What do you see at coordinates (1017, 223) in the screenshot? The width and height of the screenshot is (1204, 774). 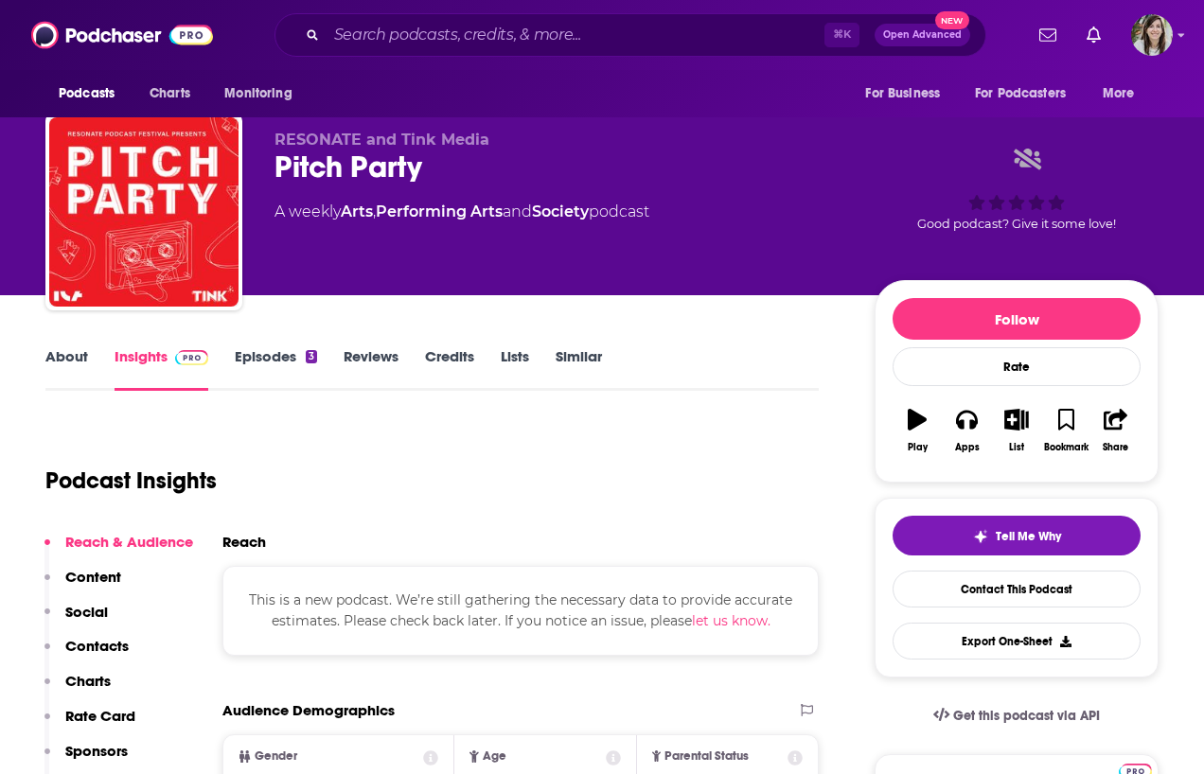 I see `span: Good podcast? Give it some love!` at bounding box center [1017, 223].